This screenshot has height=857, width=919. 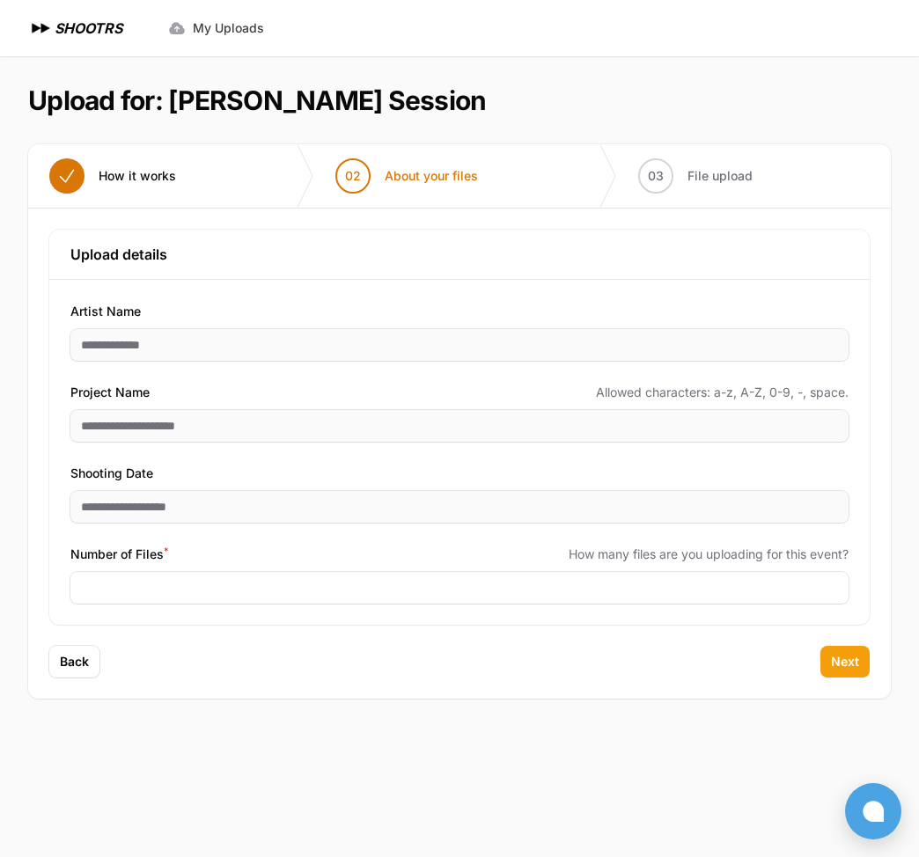 What do you see at coordinates (873, 812) in the screenshot?
I see `button: Open chat window` at bounding box center [873, 812].